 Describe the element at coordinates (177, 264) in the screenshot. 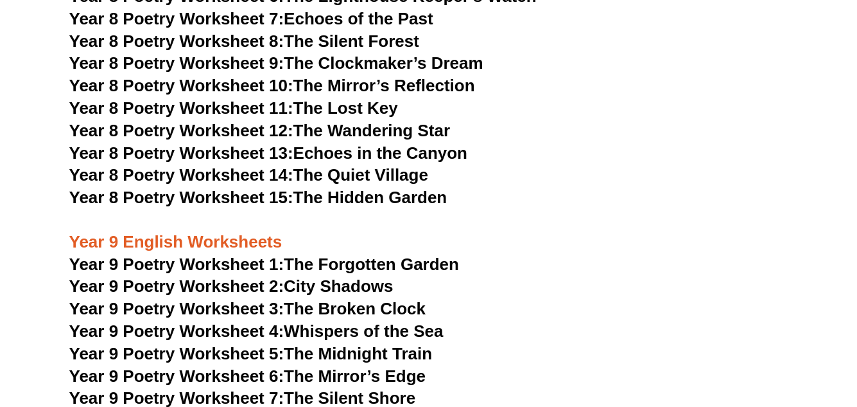

I see `span: Year 9 Poetry Worksheet 1:` at that location.